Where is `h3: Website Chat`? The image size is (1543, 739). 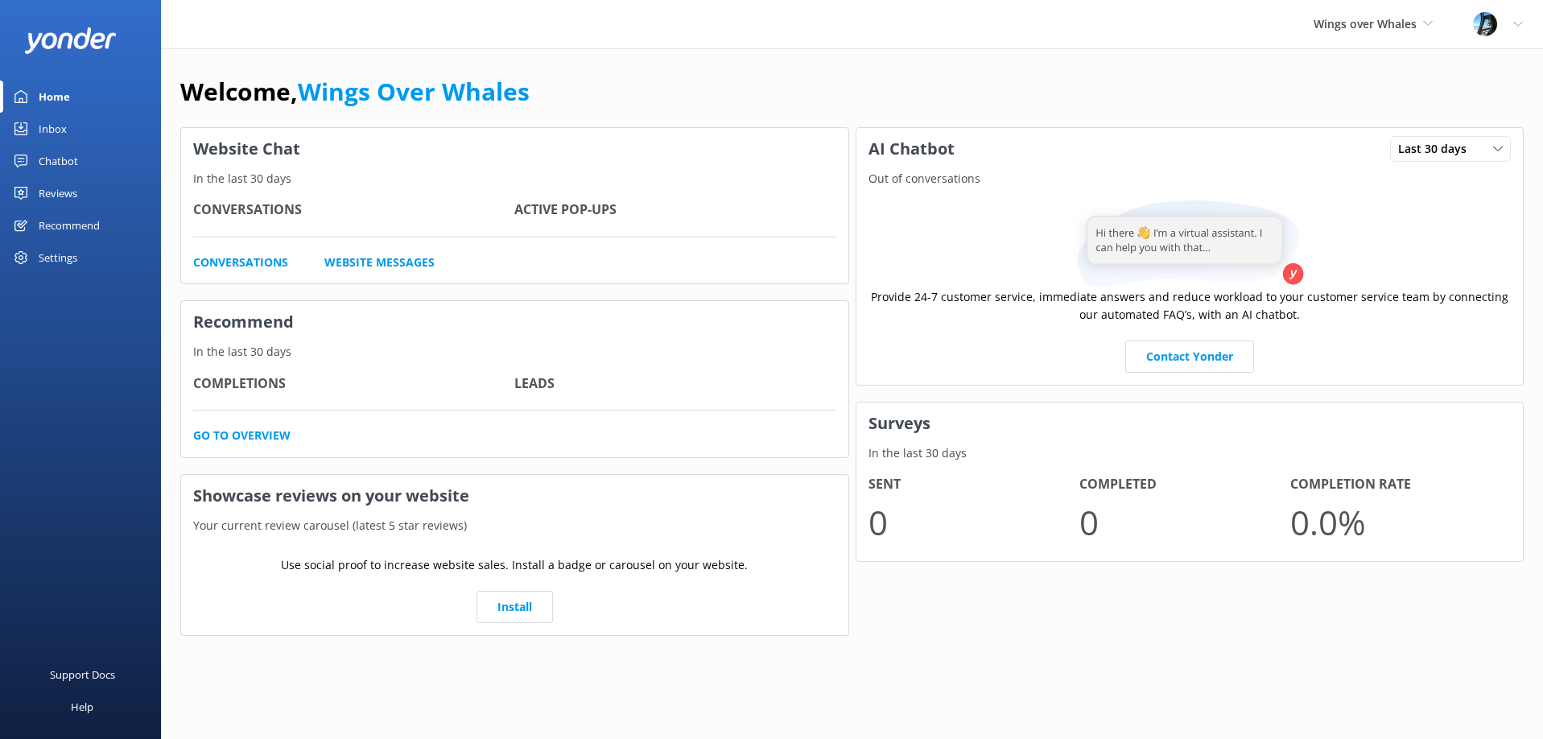 h3: Website Chat is located at coordinates (514, 149).